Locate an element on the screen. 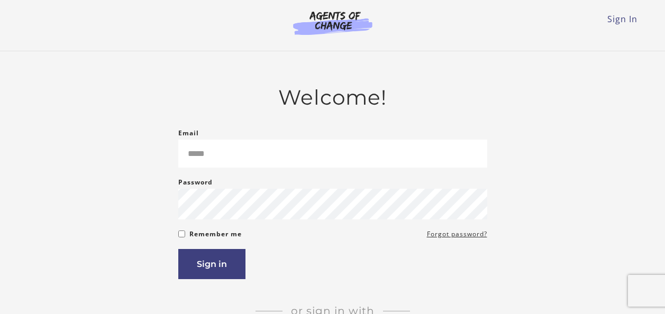  label: Remember me is located at coordinates (215, 234).